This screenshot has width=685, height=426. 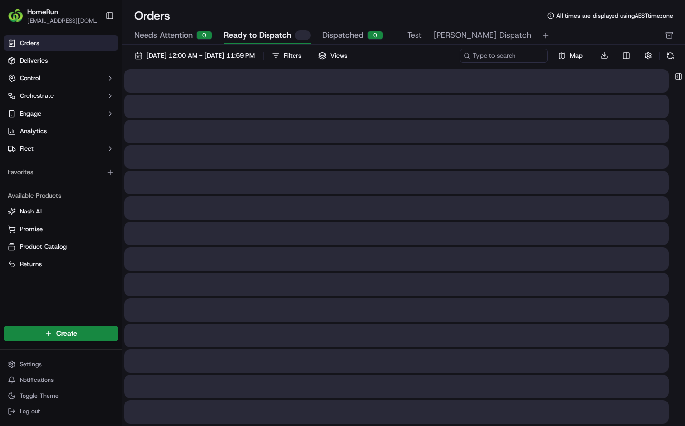 What do you see at coordinates (61, 212) in the screenshot?
I see `a: Nash AI` at bounding box center [61, 212].